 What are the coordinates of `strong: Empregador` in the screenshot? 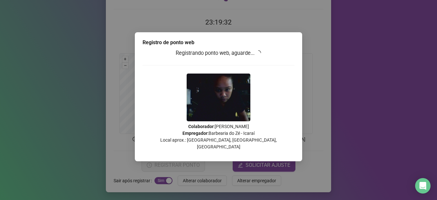 It's located at (195, 133).